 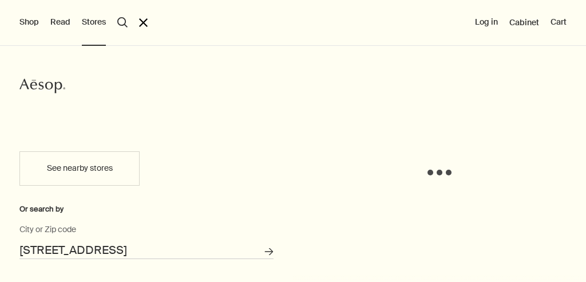 I want to click on div: Or search by, so click(x=147, y=209).